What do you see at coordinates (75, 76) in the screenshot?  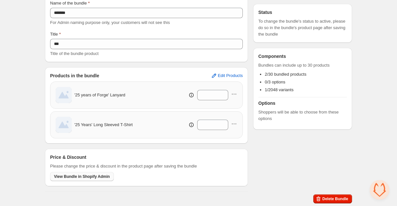 I see `h3: Products in the bundle` at bounding box center [75, 76].